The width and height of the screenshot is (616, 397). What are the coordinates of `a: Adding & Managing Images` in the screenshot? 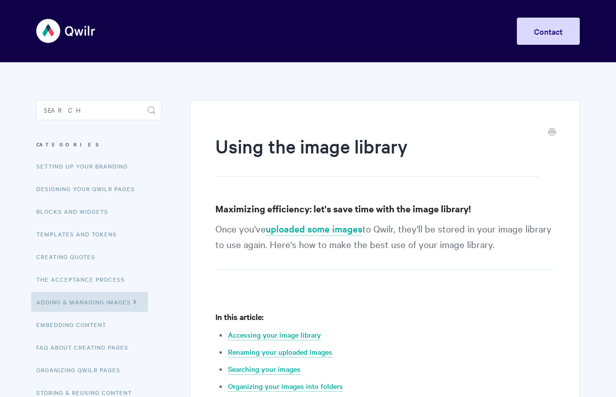 It's located at (90, 302).